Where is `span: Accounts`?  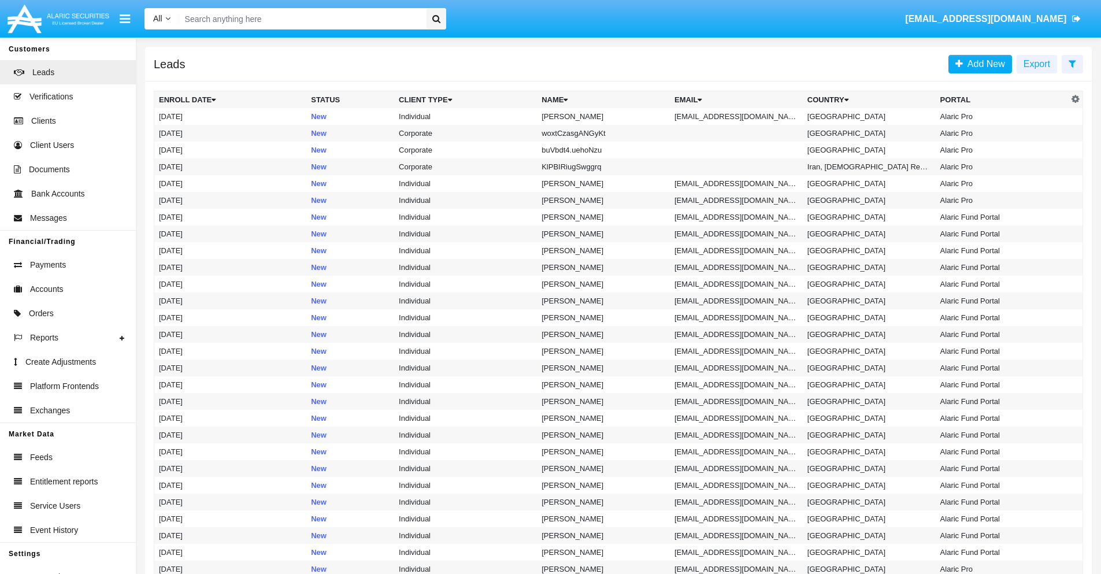 span: Accounts is located at coordinates (47, 289).